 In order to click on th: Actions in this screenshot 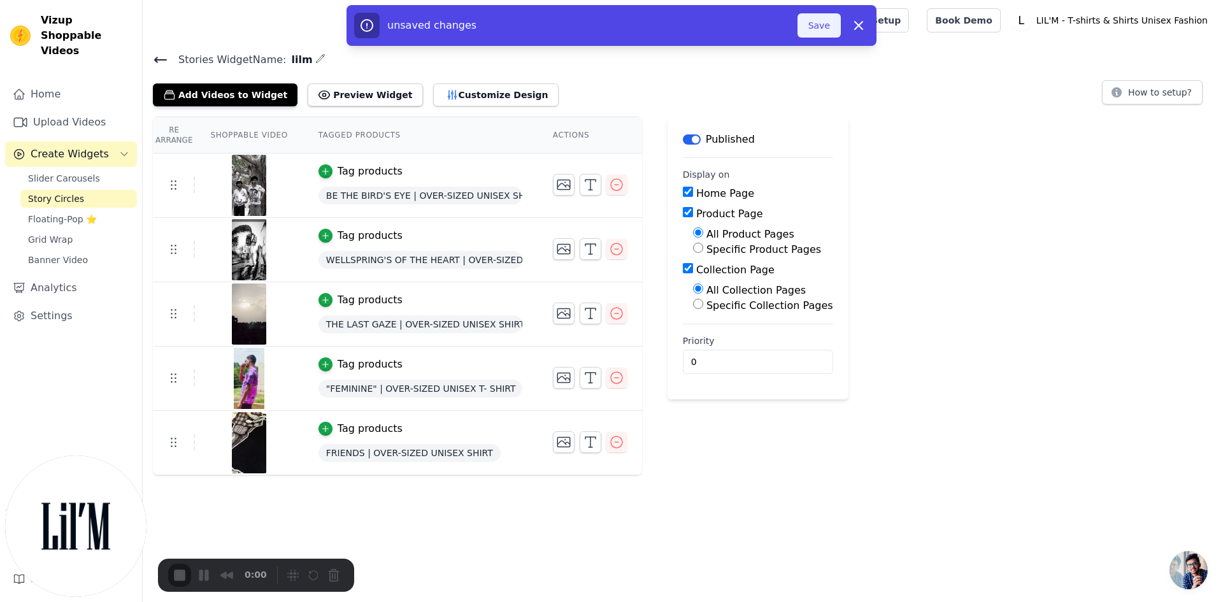, I will do `click(590, 135)`.